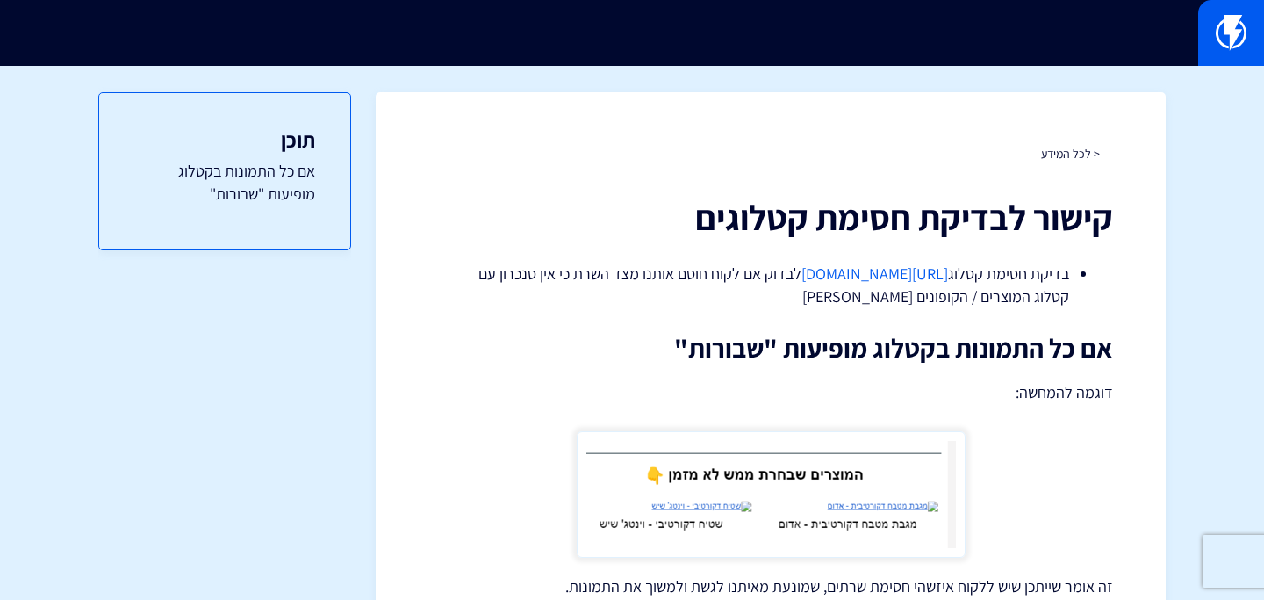 This screenshot has width=1264, height=600. What do you see at coordinates (225, 182) in the screenshot?
I see `a: אם כל התמונות בקטלוג מופיעות "שבורות"` at bounding box center [225, 182].